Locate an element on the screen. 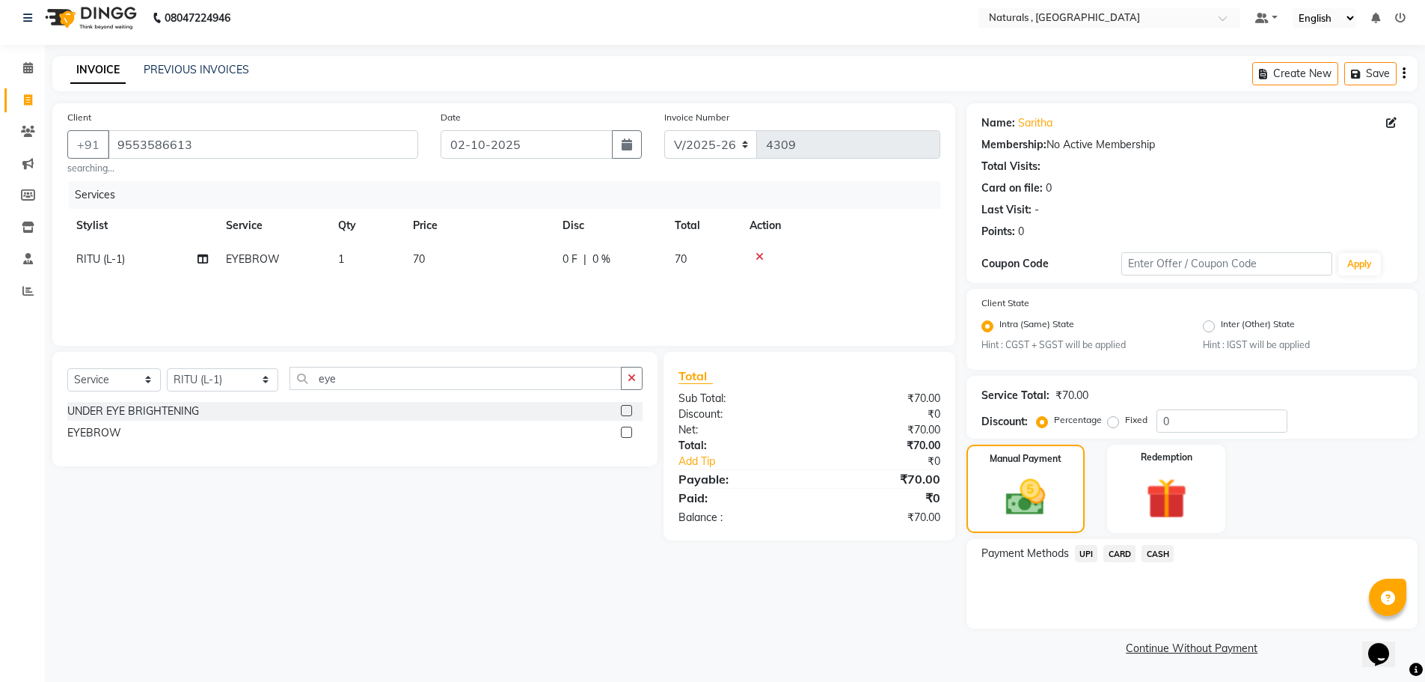 The width and height of the screenshot is (1425, 682). div: Name: is located at coordinates (998, 123).